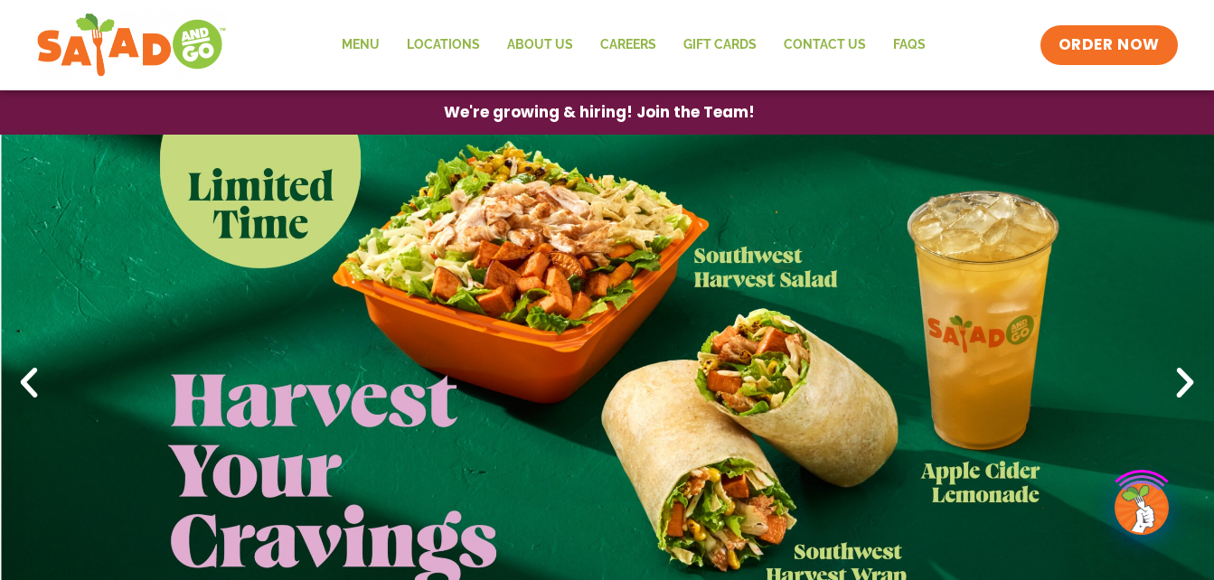 This screenshot has height=580, width=1214. What do you see at coordinates (824, 45) in the screenshot?
I see `a: Contact Us` at bounding box center [824, 45].